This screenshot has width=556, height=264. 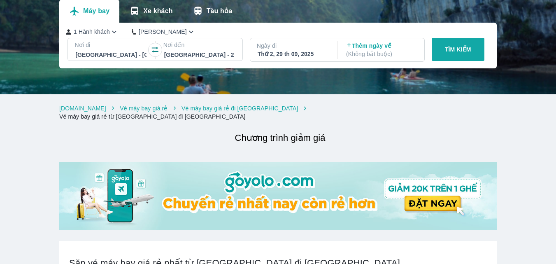 What do you see at coordinates (293, 46) in the screenshot?
I see `p: Ngày đi` at bounding box center [293, 46].